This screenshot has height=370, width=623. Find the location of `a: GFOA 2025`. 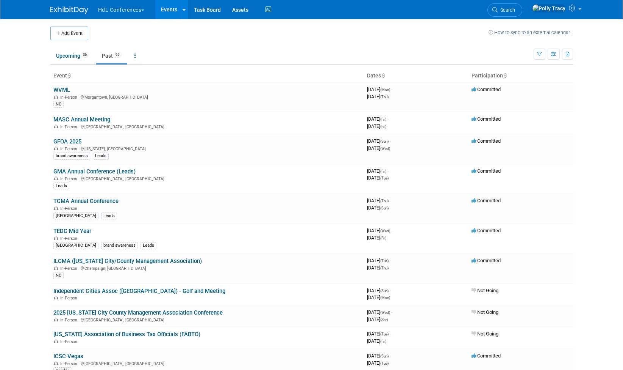

a: GFOA 2025 is located at coordinates (67, 141).